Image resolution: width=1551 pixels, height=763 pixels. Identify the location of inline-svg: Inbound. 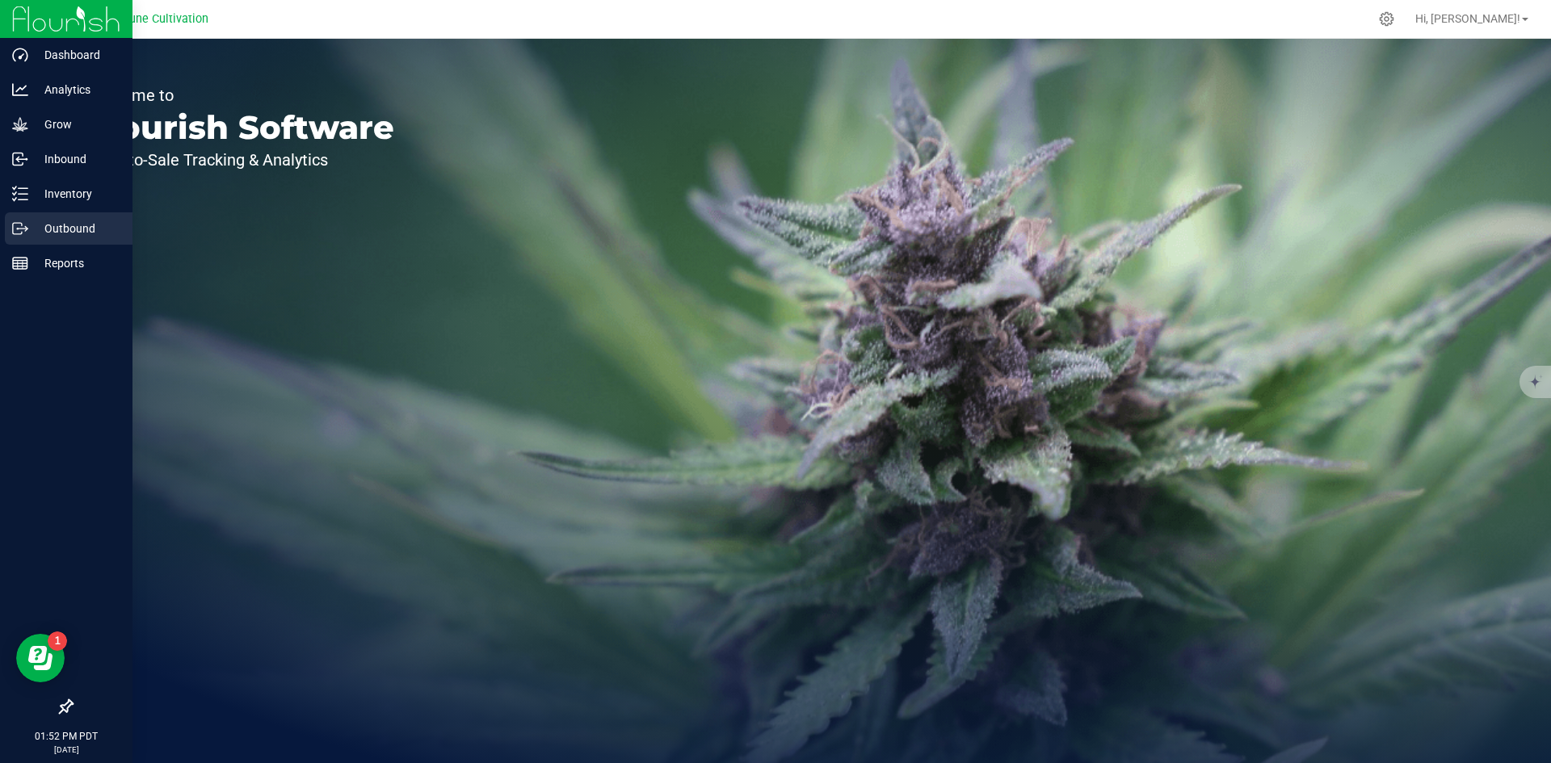
(20, 159).